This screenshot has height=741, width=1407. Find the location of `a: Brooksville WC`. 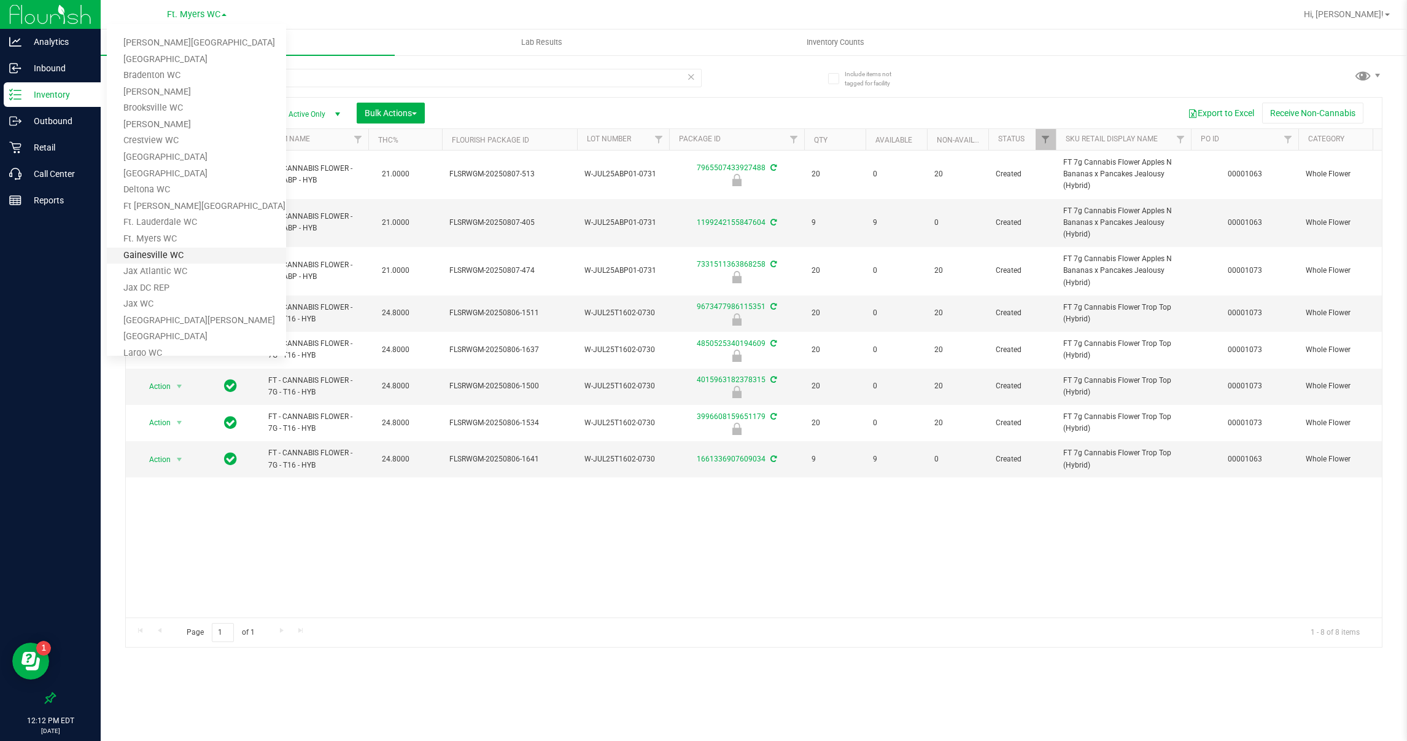

a: Brooksville WC is located at coordinates (197, 108).